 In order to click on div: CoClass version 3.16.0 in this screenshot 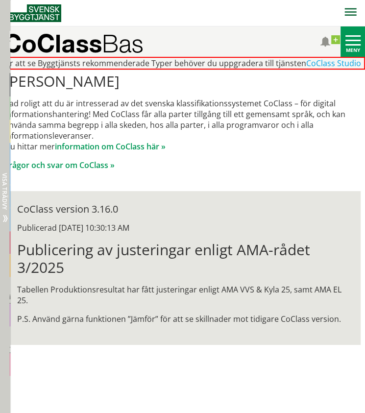, I will do `click(182, 209)`.